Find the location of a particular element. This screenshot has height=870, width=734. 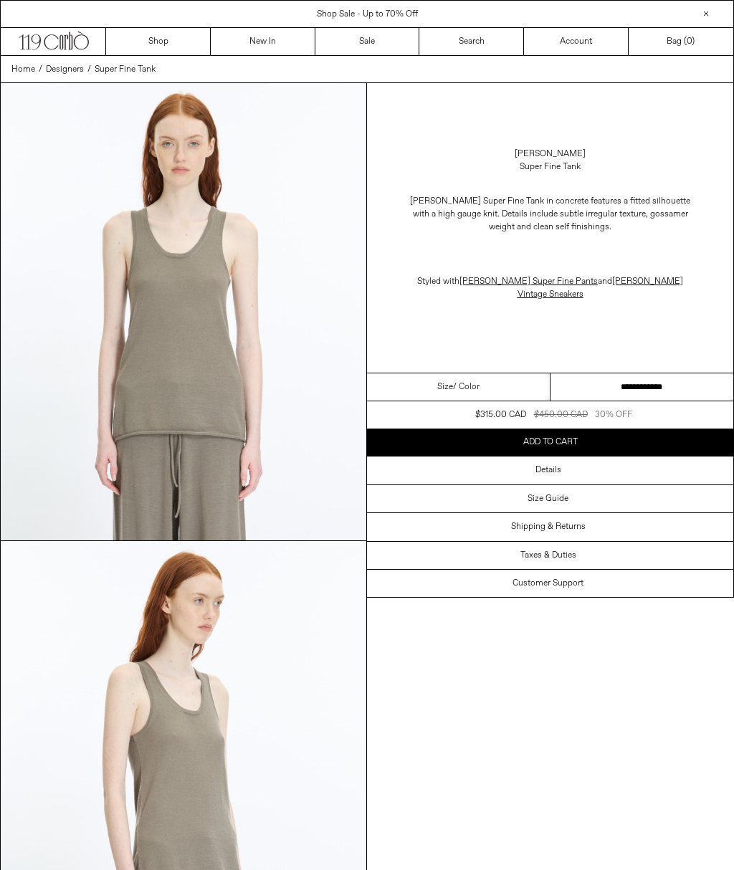

div: $315.00 CAD is located at coordinates (500, 415).